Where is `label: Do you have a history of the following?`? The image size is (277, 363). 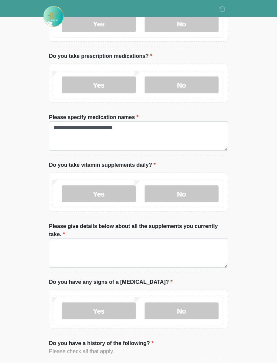 label: Do you have a history of the following? is located at coordinates (101, 343).